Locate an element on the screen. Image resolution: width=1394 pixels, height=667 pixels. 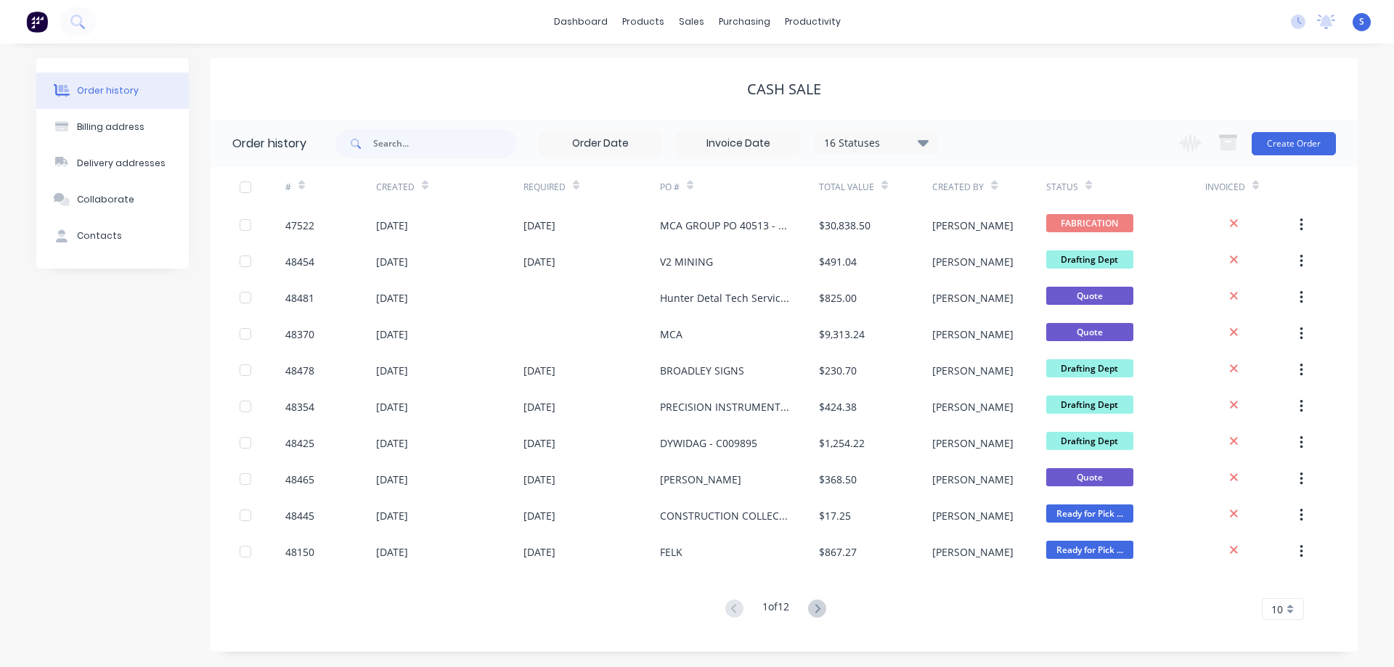
div: productivity is located at coordinates (812, 22).